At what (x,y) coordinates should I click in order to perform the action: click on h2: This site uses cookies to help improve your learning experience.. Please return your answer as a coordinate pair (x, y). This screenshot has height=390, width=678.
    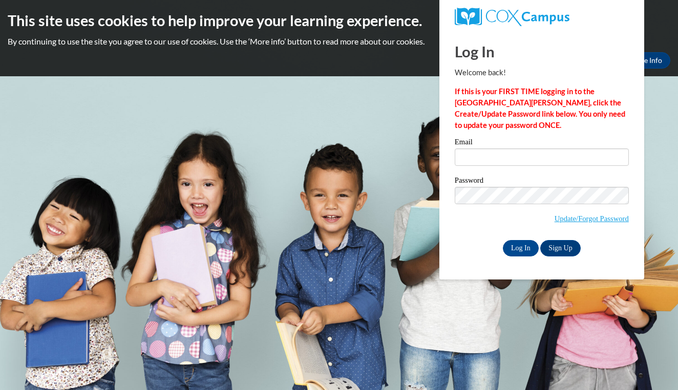
    Looking at the image, I should click on (339, 20).